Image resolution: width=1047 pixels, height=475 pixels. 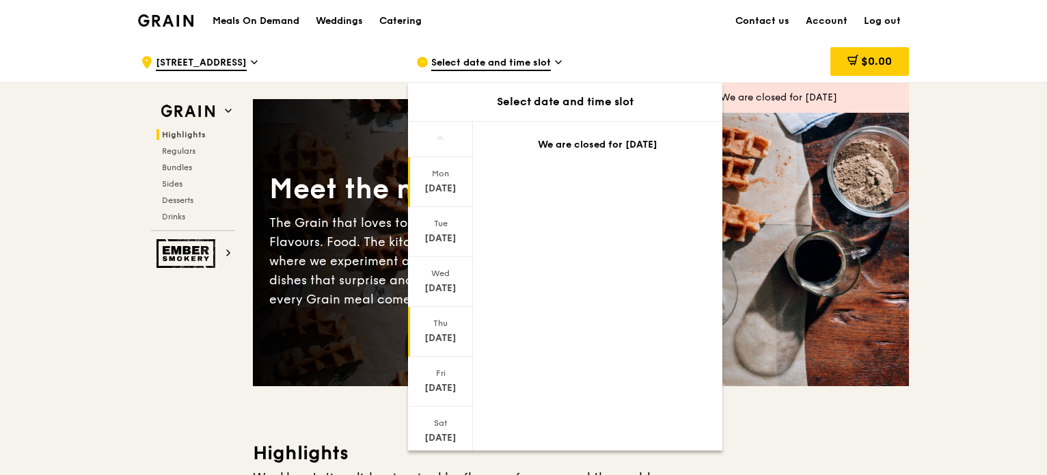 What do you see at coordinates (877, 61) in the screenshot?
I see `span: $0.00` at bounding box center [877, 61].